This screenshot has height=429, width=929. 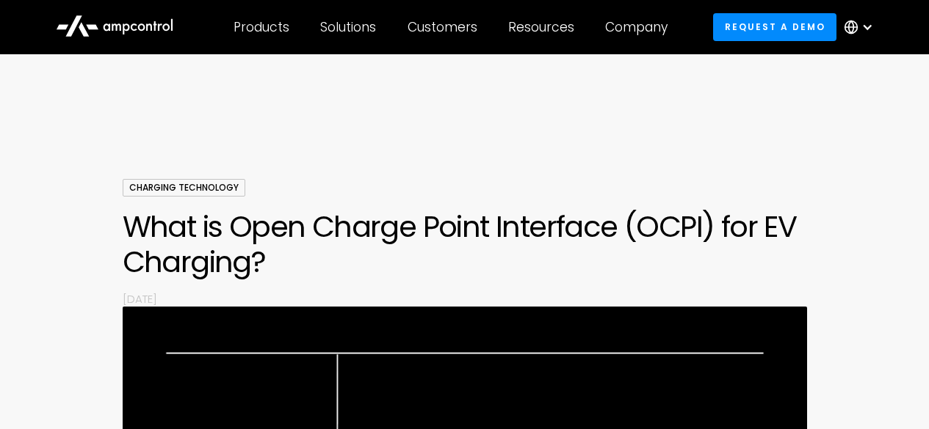 What do you see at coordinates (184, 188) in the screenshot?
I see `div: Charging Technology` at bounding box center [184, 188].